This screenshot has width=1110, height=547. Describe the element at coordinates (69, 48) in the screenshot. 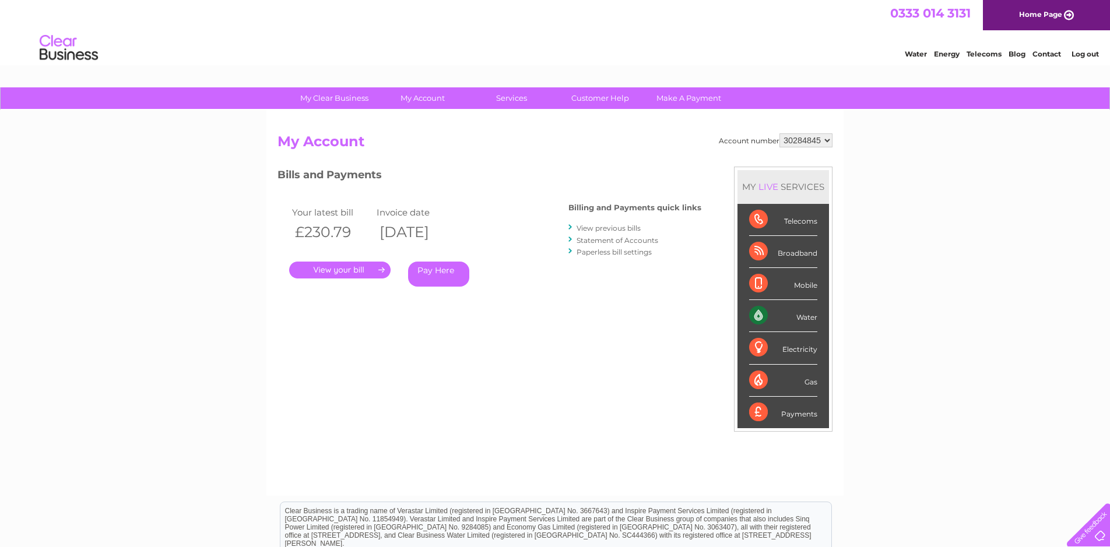

I see `img: logo.png` at that location.